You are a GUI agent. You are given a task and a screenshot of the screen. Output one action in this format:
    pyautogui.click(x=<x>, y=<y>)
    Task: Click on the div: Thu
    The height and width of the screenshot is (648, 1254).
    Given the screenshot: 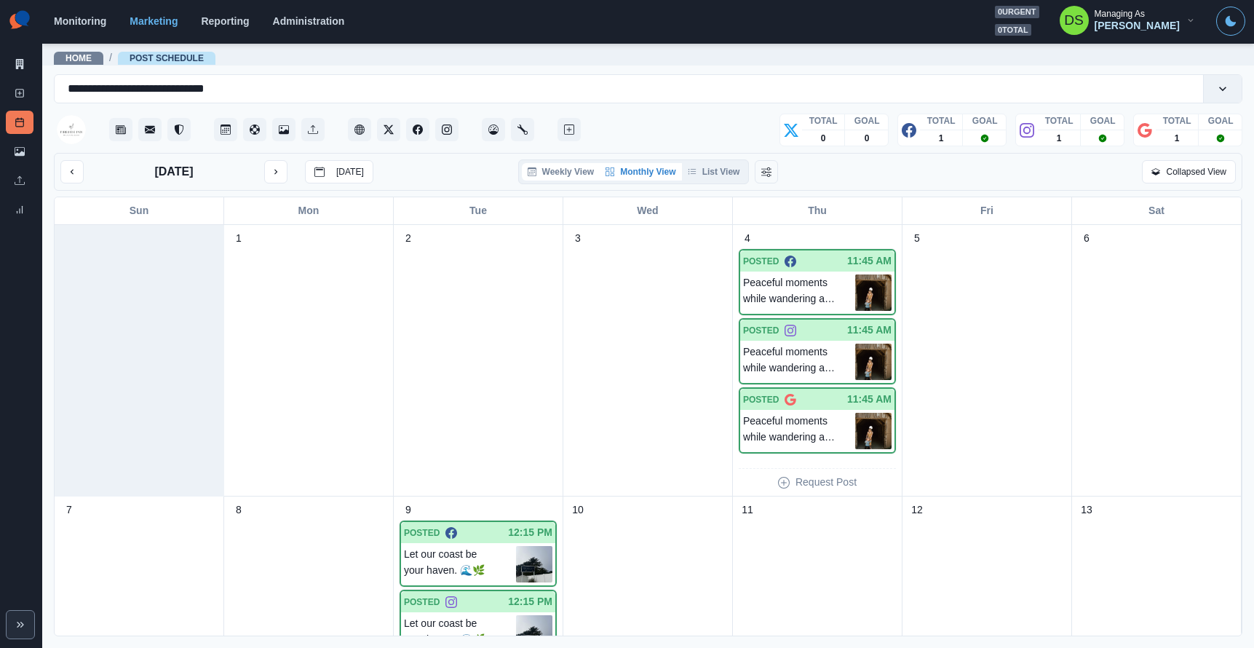 What is the action you would take?
    pyautogui.click(x=818, y=210)
    